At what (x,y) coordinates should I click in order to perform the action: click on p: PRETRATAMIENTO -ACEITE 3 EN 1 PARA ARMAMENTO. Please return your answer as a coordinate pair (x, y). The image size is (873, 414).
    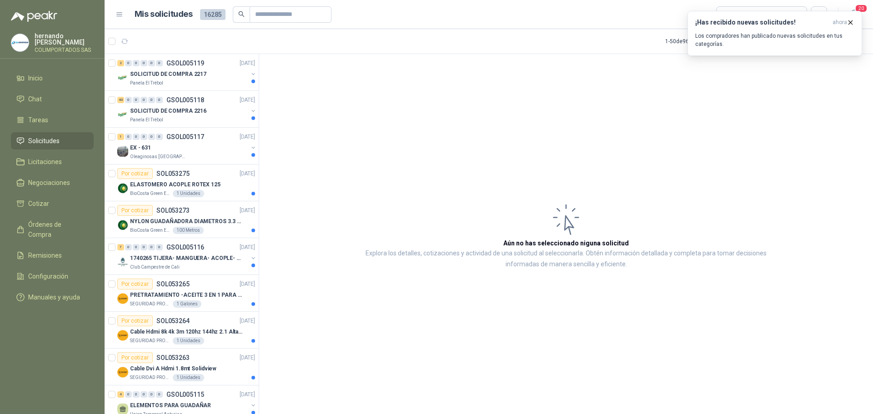
    Looking at the image, I should click on (186, 295).